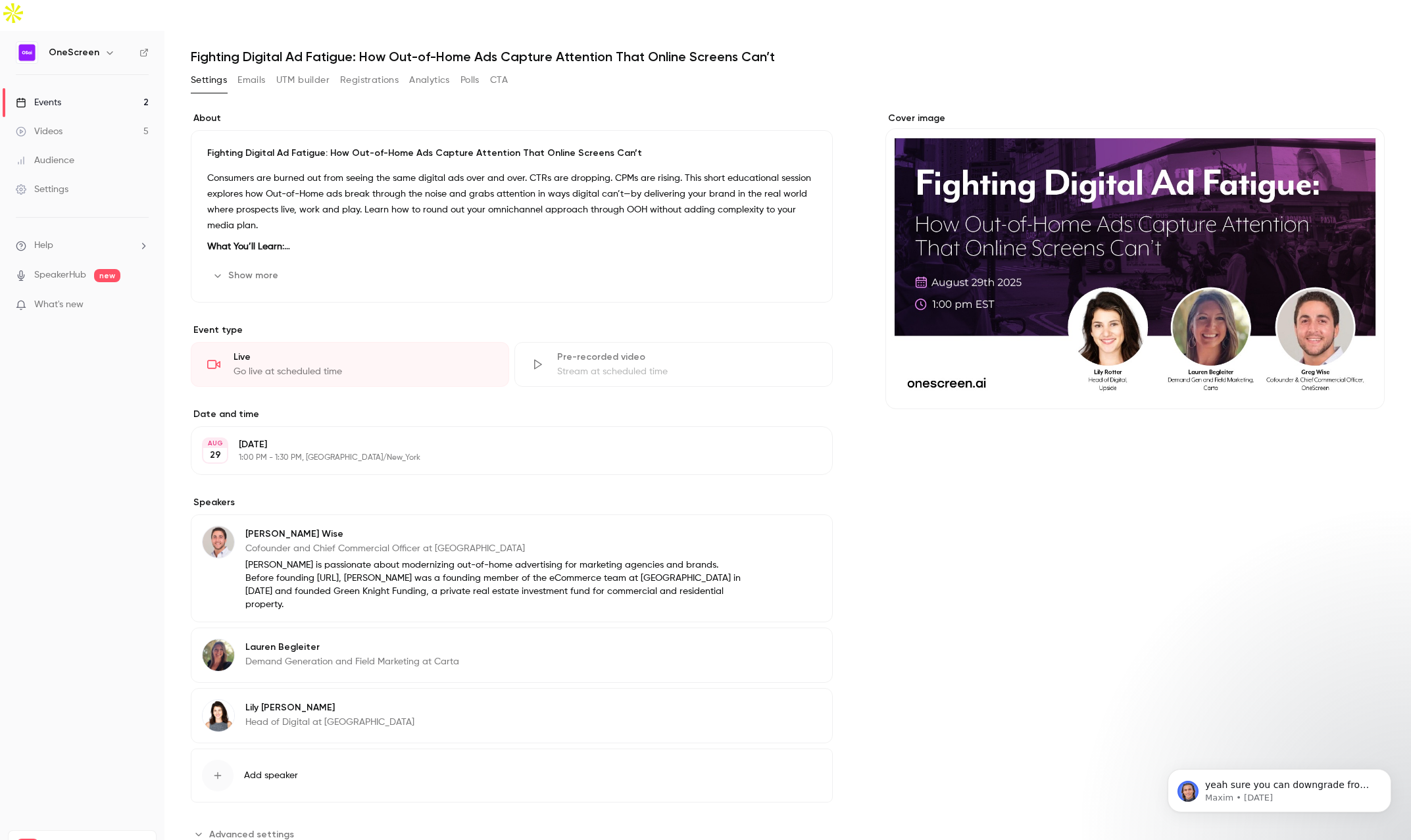 The height and width of the screenshot is (840, 1411). Describe the element at coordinates (430, 80) in the screenshot. I see `button: Analytics` at that location.